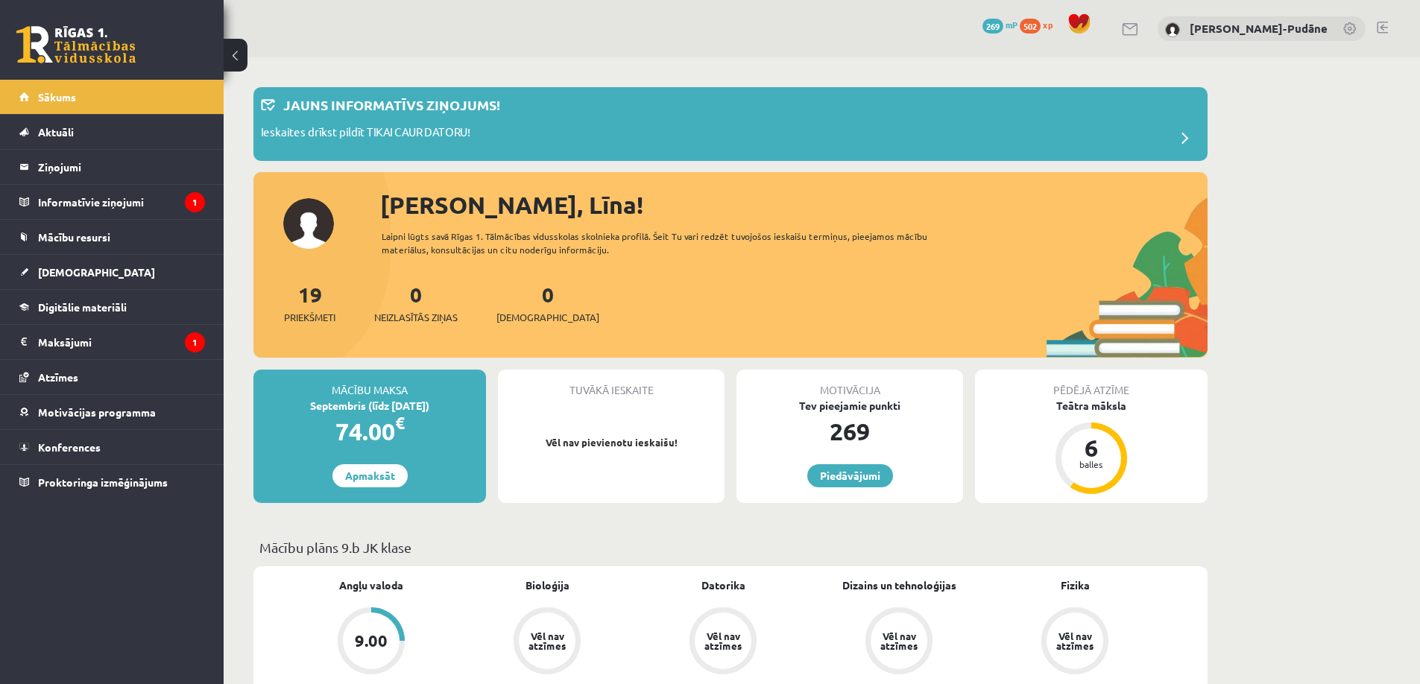 This screenshot has height=684, width=1420. Describe the element at coordinates (1075, 585) in the screenshot. I see `a: Fizika` at that location.